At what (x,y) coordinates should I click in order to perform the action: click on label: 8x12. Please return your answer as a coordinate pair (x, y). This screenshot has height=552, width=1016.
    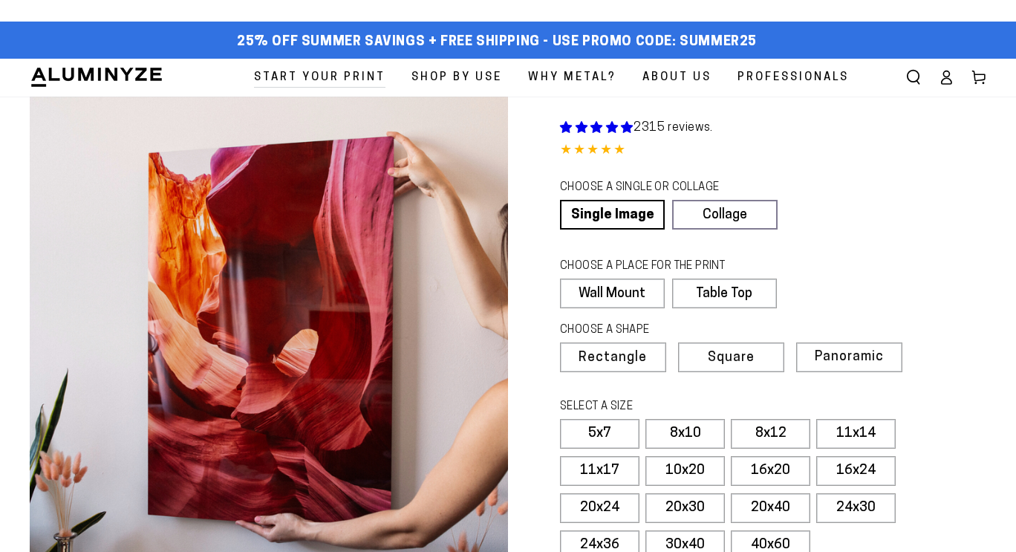
    Looking at the image, I should click on (770, 434).